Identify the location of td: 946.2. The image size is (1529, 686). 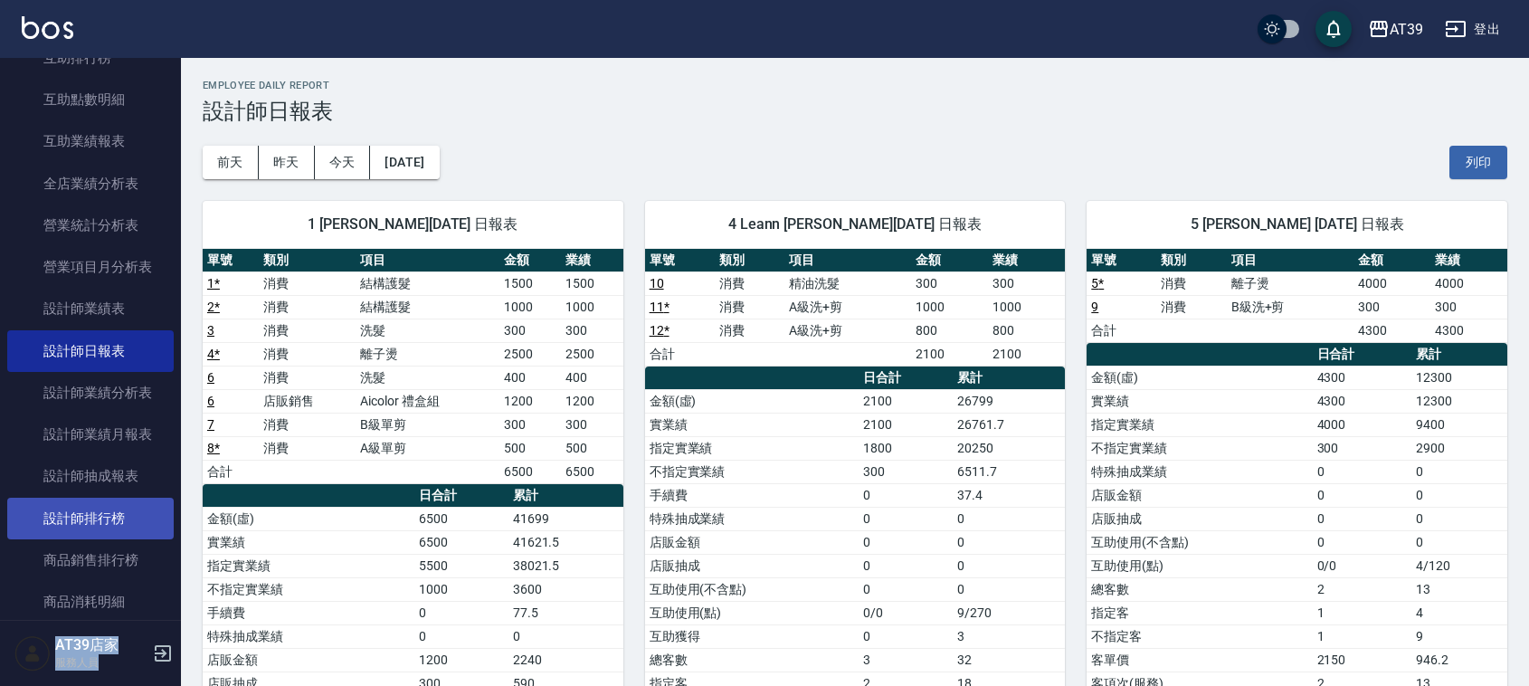
(1459, 659).